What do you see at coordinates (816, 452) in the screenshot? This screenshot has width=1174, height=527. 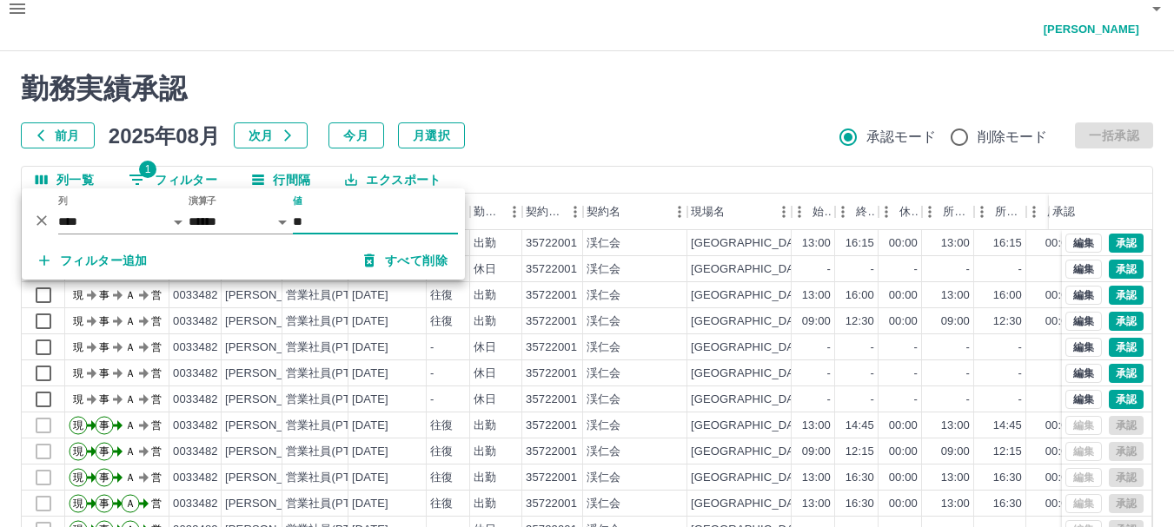 I see `div: 09:00` at bounding box center [816, 452].